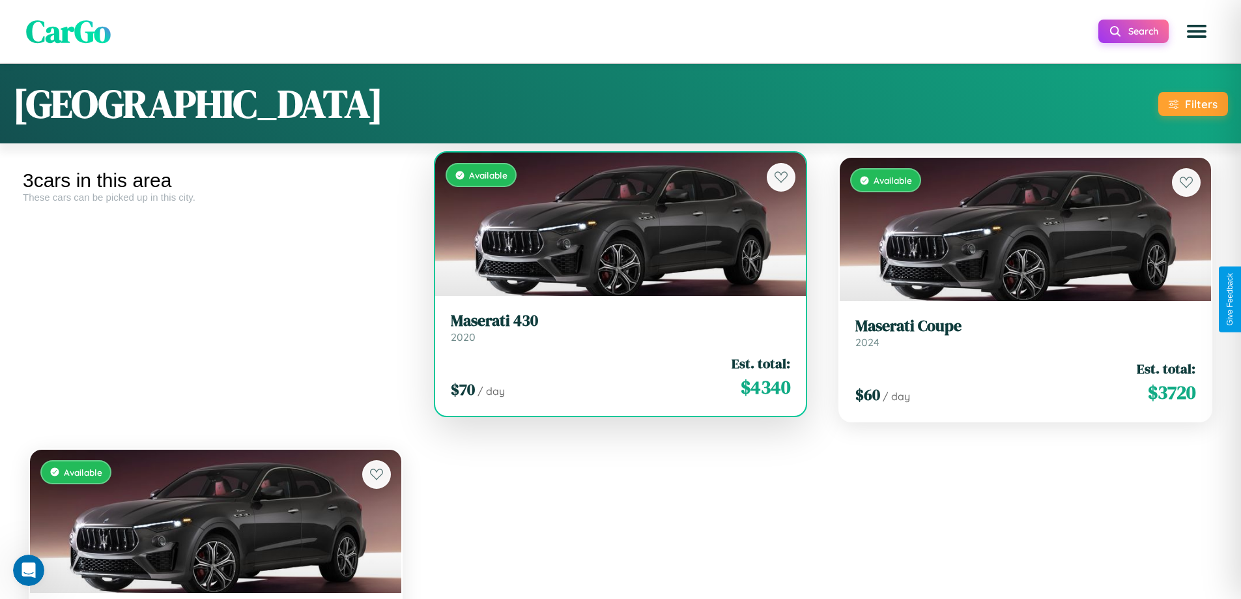 The height and width of the screenshot is (599, 1241). Describe the element at coordinates (1230, 299) in the screenshot. I see `div: Give Feedback` at that location.